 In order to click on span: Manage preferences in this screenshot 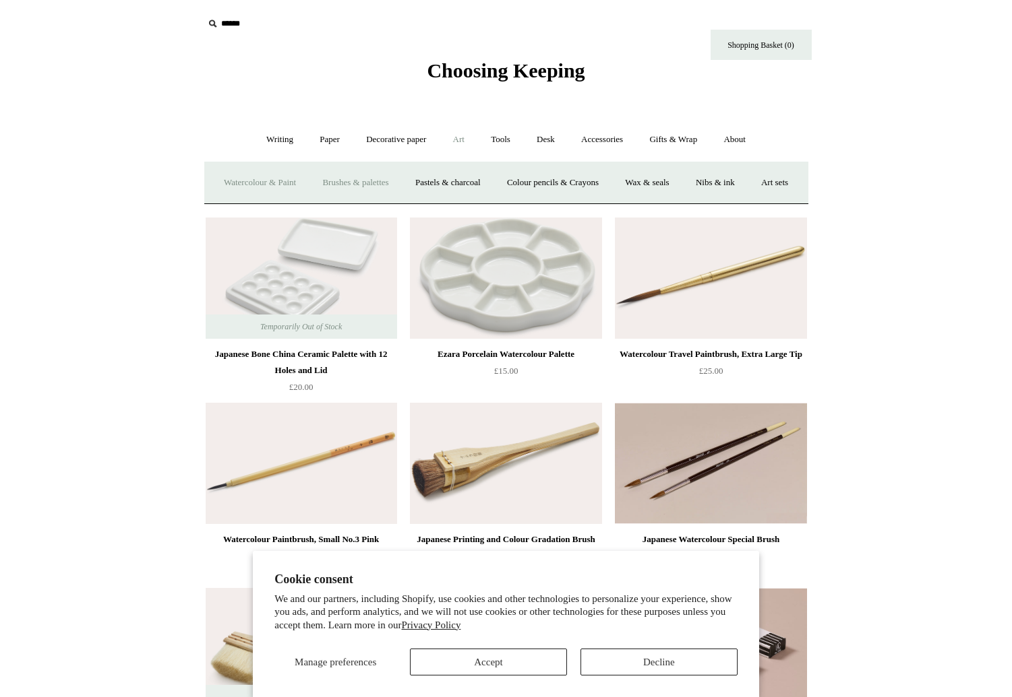, I will do `click(335, 662)`.